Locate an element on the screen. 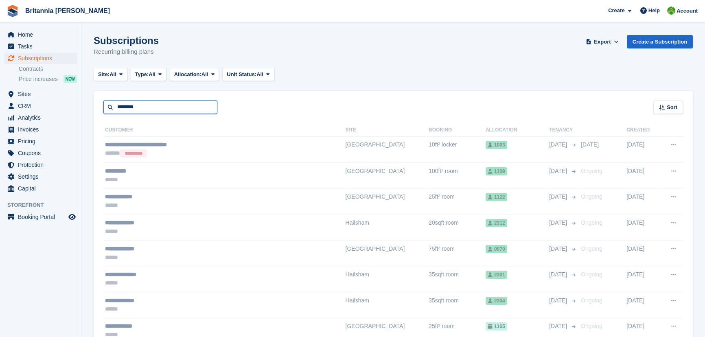  span: Analytics is located at coordinates (42, 118).